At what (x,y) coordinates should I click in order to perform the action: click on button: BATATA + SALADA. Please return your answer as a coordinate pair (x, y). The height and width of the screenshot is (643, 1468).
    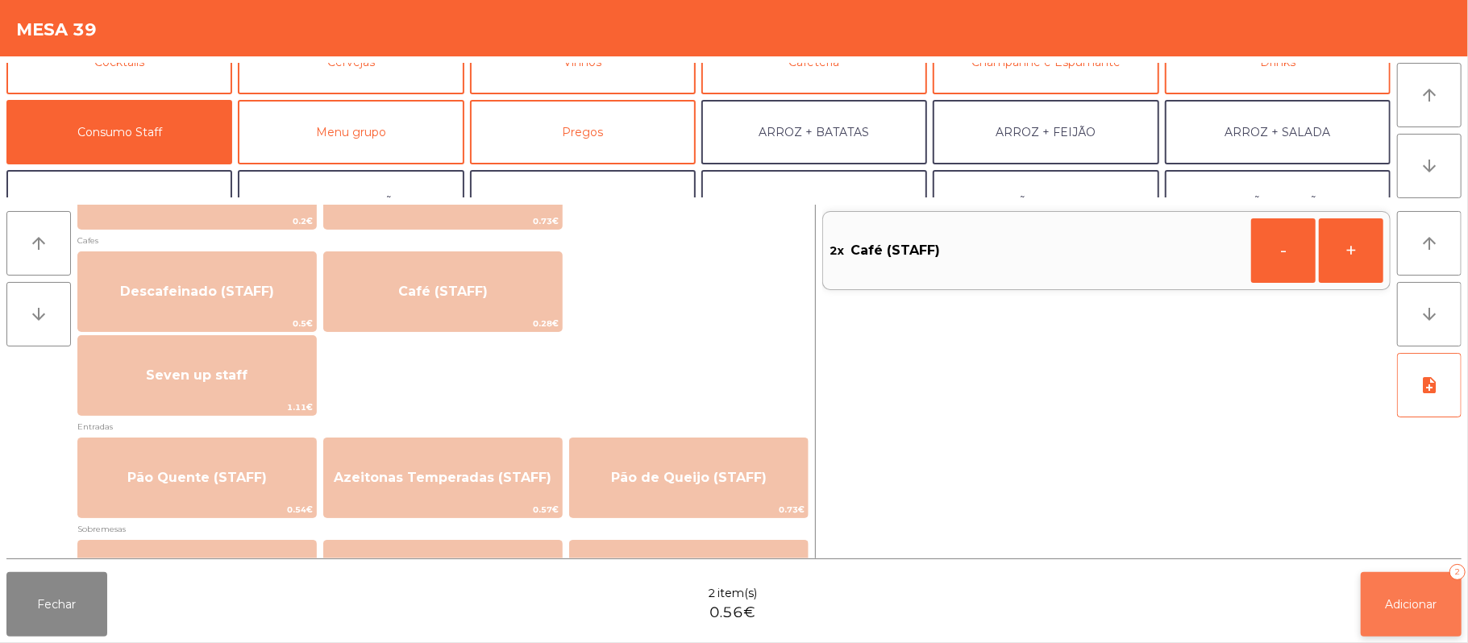
    Looking at the image, I should click on (583, 202).